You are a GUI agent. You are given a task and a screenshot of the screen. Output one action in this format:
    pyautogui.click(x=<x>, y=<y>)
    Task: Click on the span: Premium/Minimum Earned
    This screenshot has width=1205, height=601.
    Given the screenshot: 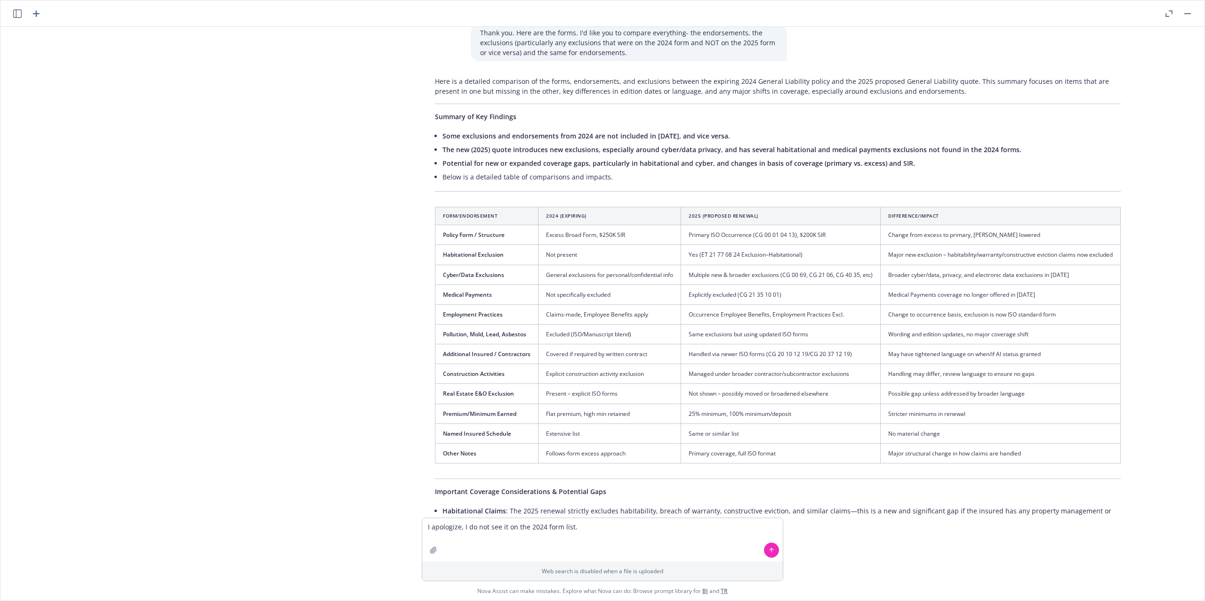 What is the action you would take?
    pyautogui.click(x=480, y=413)
    